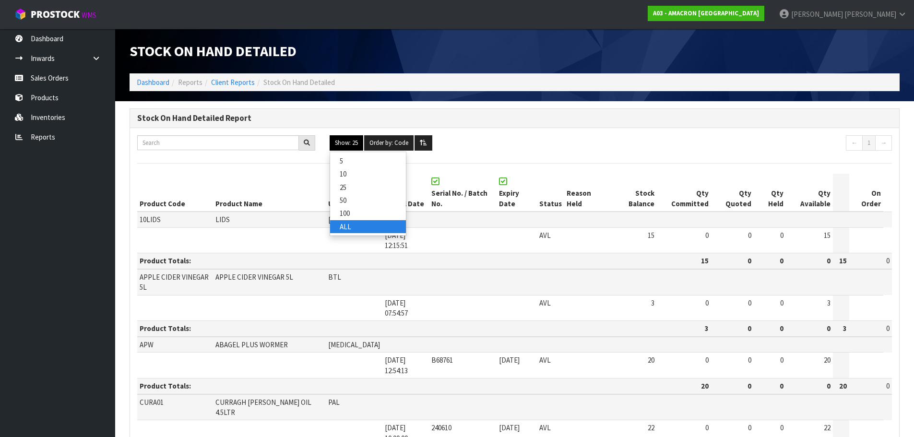 Image resolution: width=914 pixels, height=437 pixels. I want to click on a: Client Reports, so click(233, 82).